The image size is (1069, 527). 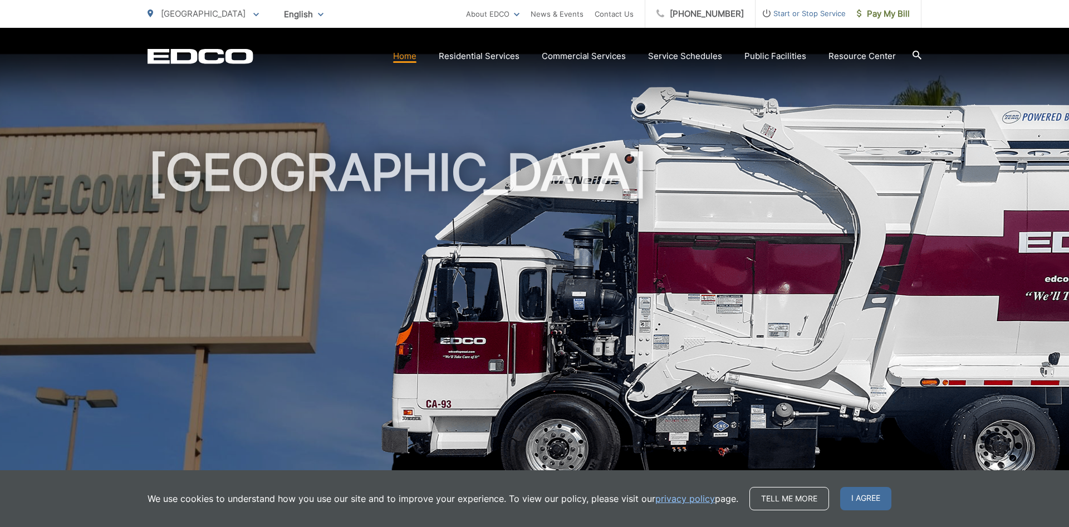 I want to click on a: Residential Services, so click(x=479, y=56).